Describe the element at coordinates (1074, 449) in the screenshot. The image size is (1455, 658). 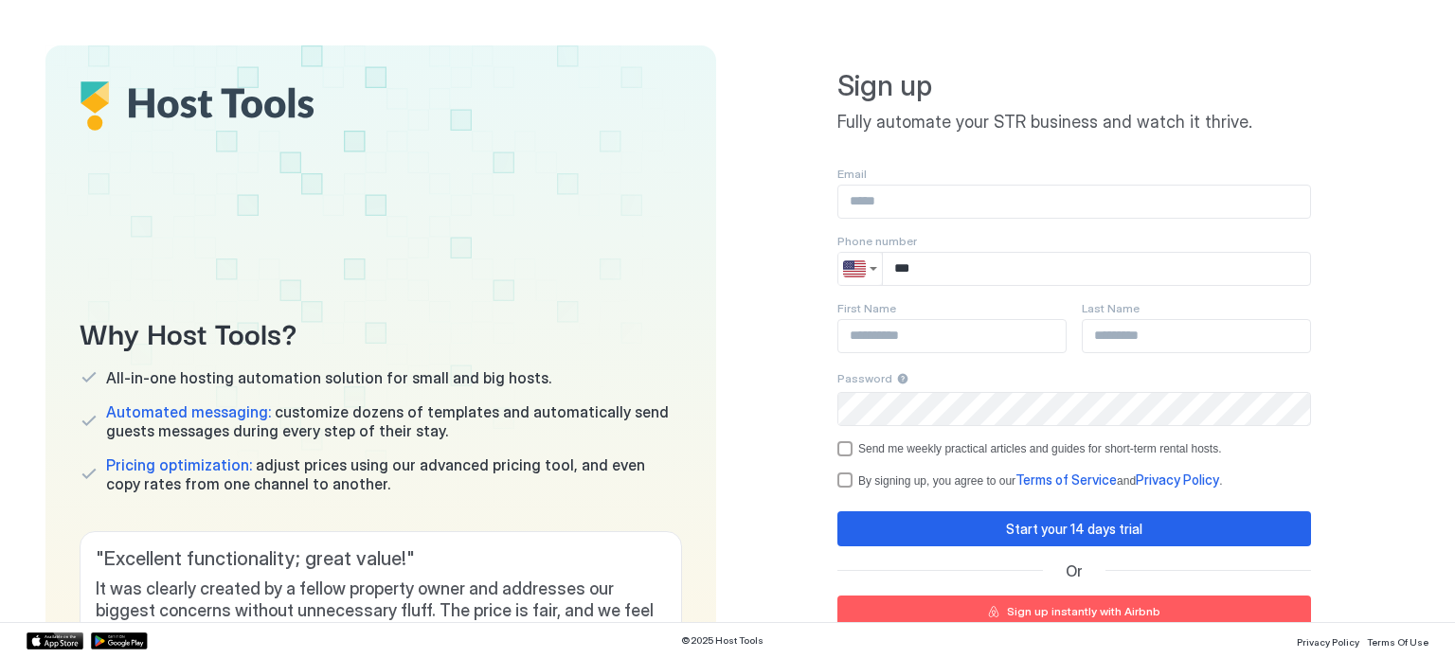
I see `div: optOut` at that location.